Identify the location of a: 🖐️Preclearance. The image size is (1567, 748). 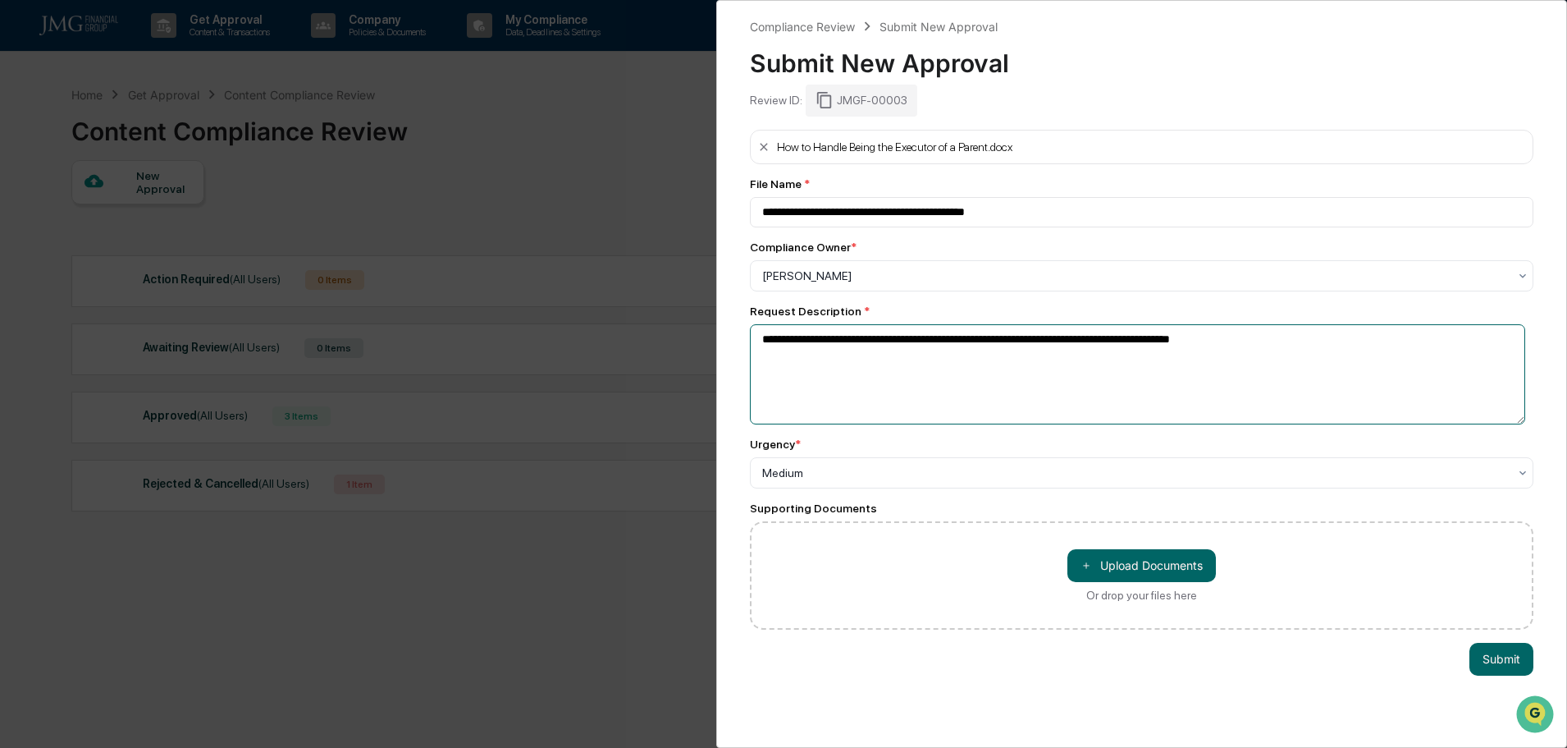
(61, 215).